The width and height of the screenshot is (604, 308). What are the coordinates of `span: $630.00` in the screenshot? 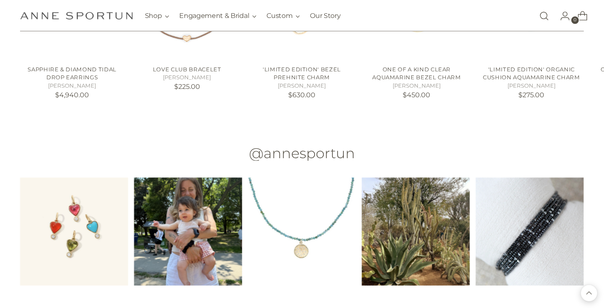 It's located at (301, 95).